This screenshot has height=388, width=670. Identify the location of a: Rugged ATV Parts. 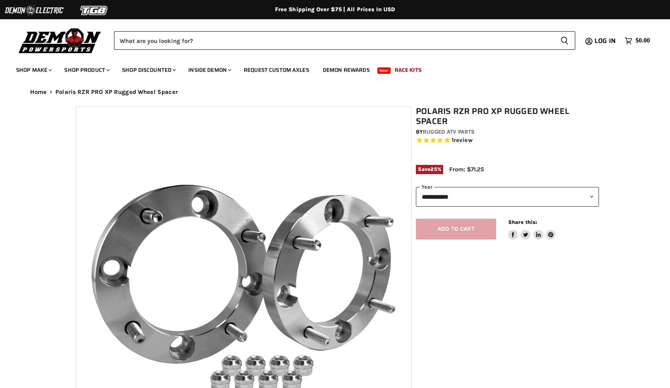
(448, 132).